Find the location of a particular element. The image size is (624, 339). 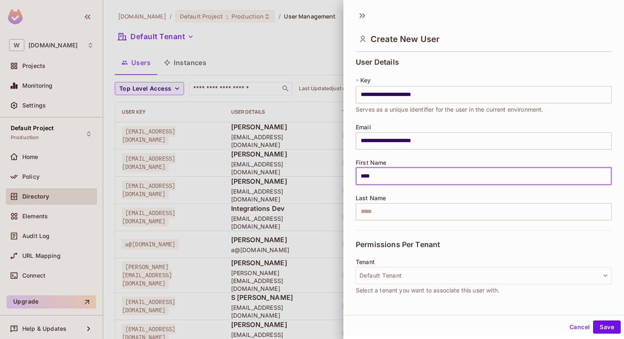

span: Permissions Per Tenant is located at coordinates (398, 245).